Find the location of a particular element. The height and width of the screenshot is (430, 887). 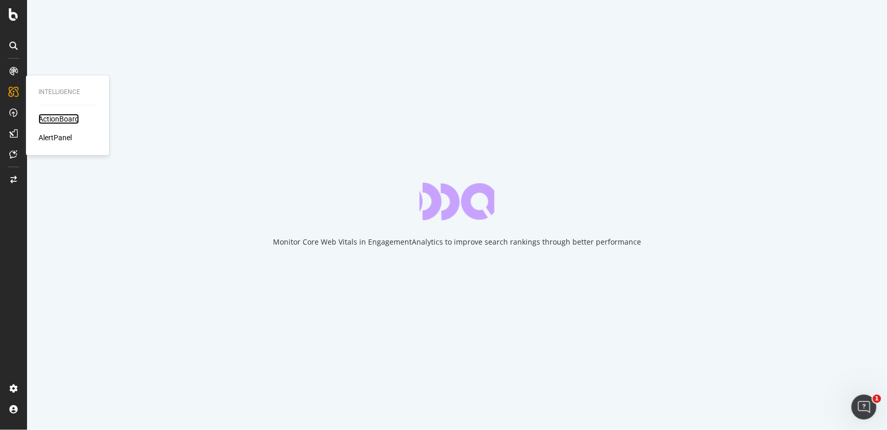

div: Monitor Core Web Vitals in EngagementAnalytics to improve search rankings through better performance is located at coordinates (457, 242).